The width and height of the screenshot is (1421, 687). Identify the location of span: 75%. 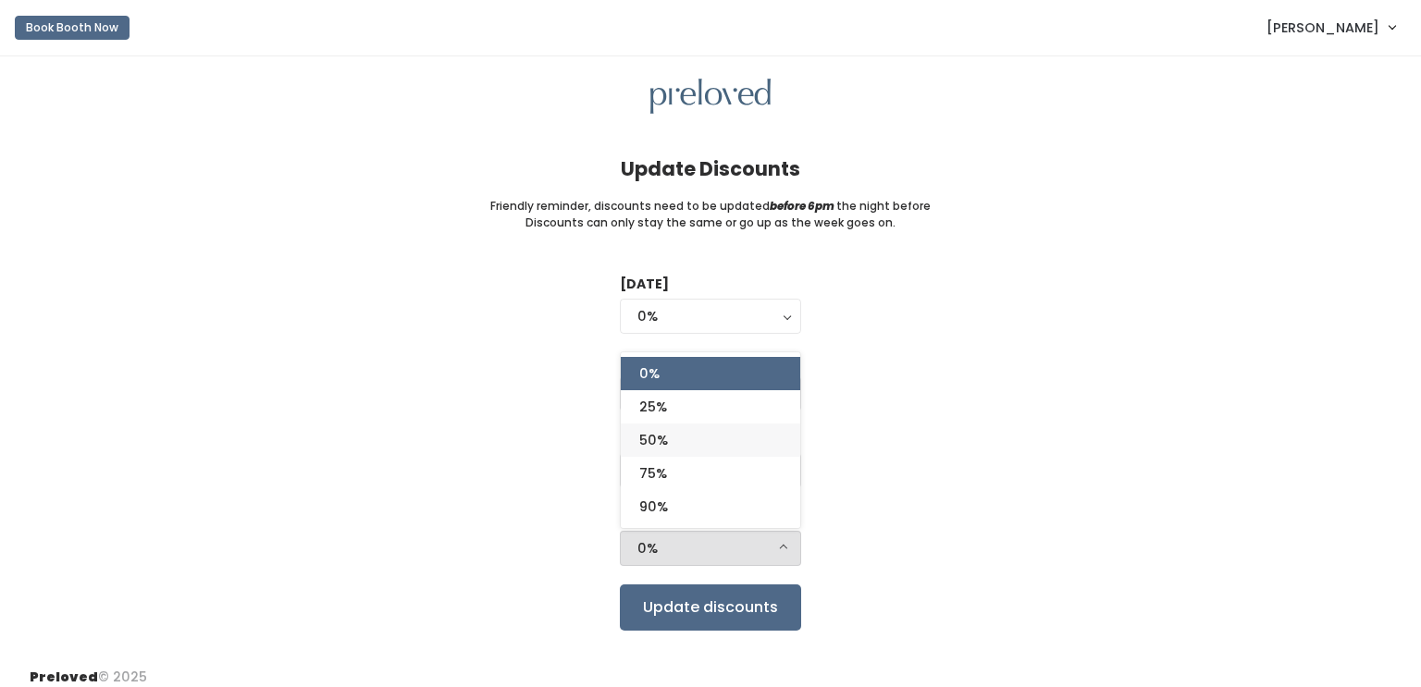
(653, 474).